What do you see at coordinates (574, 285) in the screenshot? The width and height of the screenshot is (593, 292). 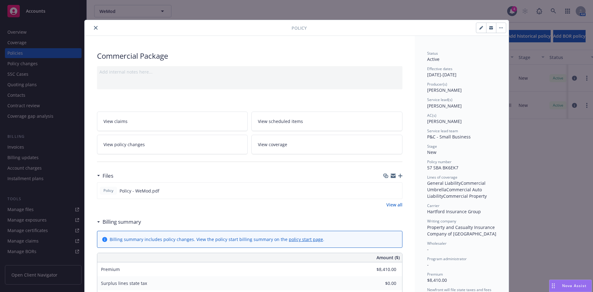 I see `span: Nova Assist` at bounding box center [574, 285].